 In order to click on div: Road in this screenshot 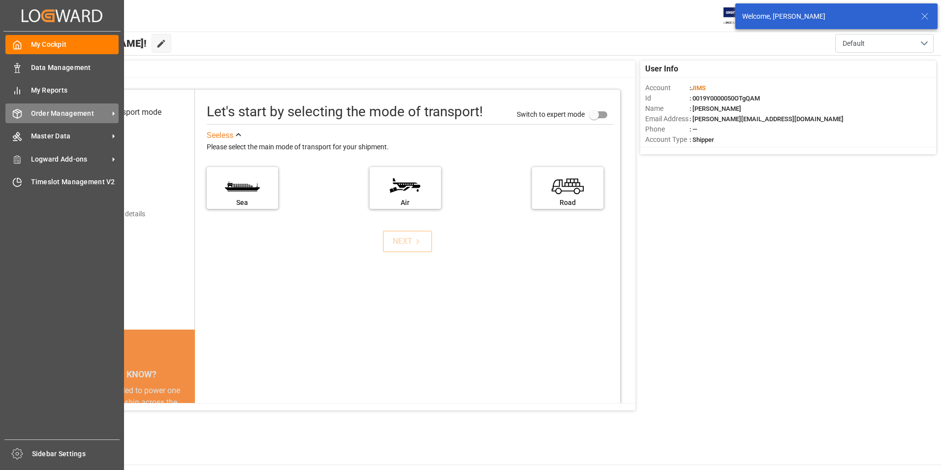, I will do `click(567, 202)`.